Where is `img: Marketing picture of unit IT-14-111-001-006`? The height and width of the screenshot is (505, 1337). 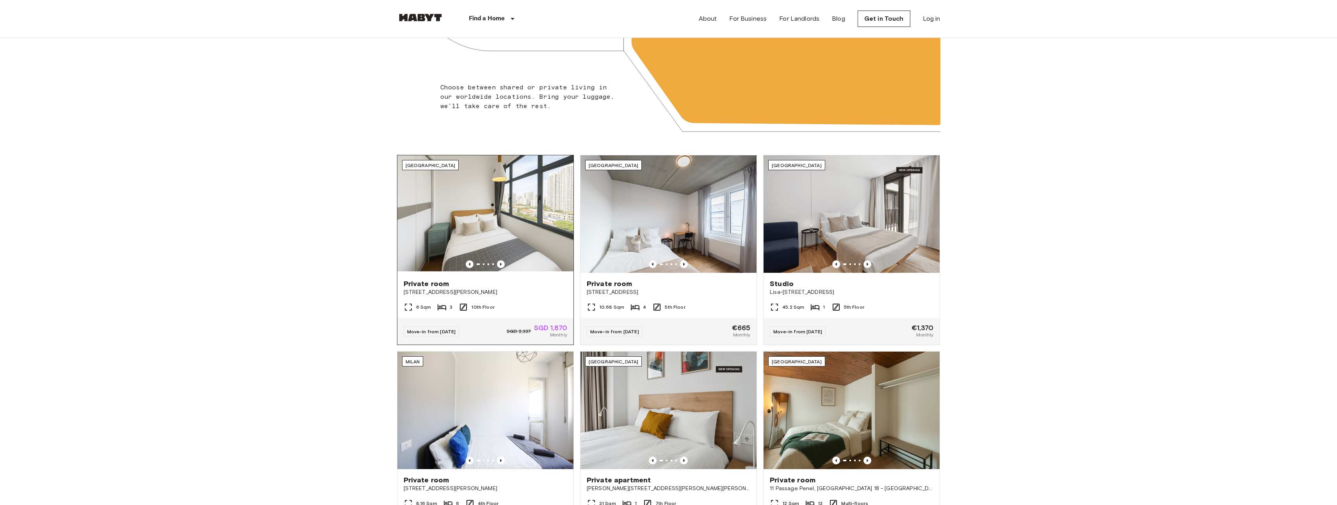 img: Marketing picture of unit IT-14-111-001-006 is located at coordinates (485, 410).